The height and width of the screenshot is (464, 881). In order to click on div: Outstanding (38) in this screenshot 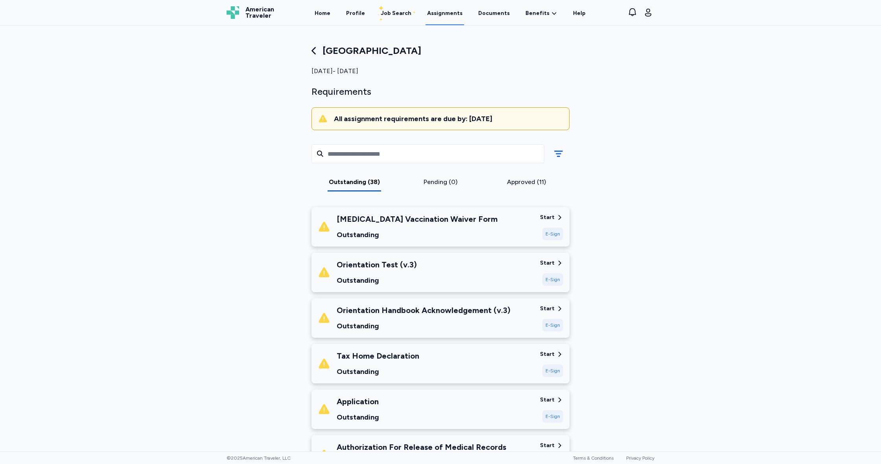, I will do `click(354, 182)`.